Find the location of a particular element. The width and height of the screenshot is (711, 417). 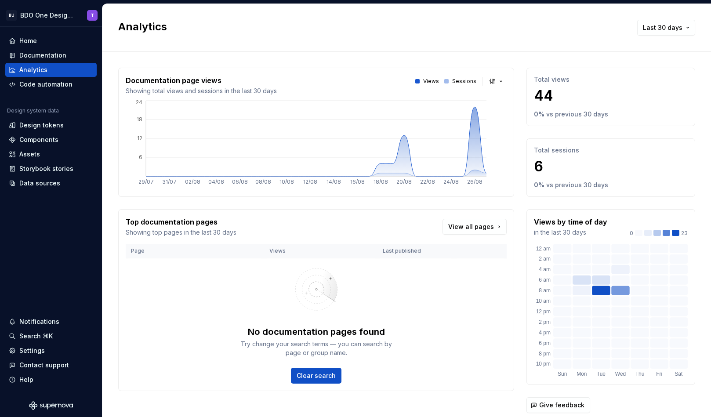

a: Design tokens is located at coordinates (51, 125).